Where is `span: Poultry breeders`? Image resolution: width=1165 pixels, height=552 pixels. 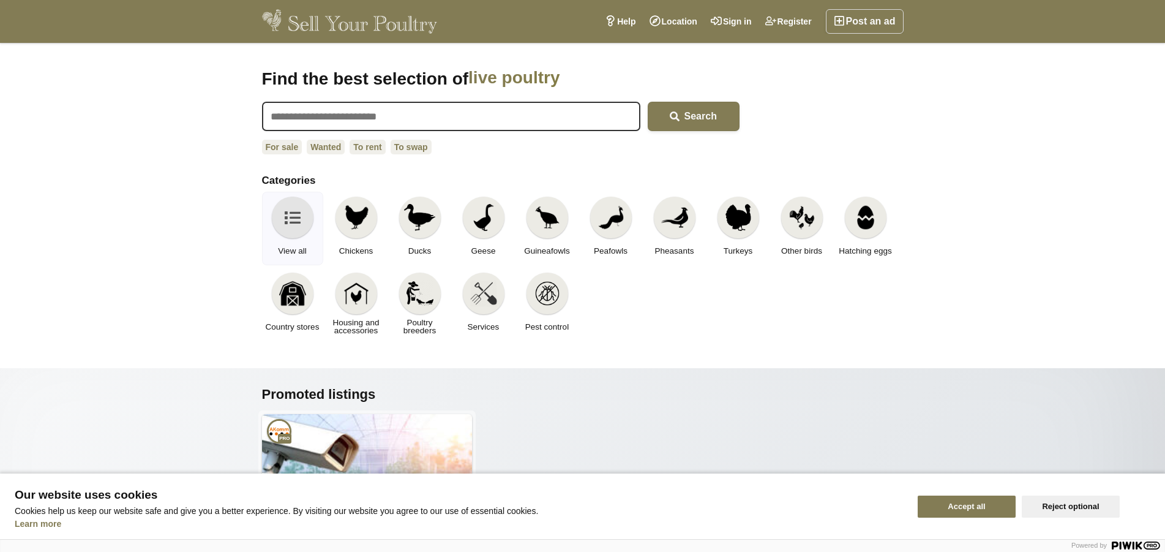
span: Poultry breeders is located at coordinates (420, 326).